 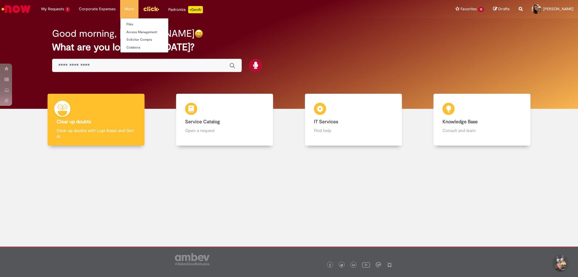 I want to click on p: Consult and learn, so click(x=482, y=130).